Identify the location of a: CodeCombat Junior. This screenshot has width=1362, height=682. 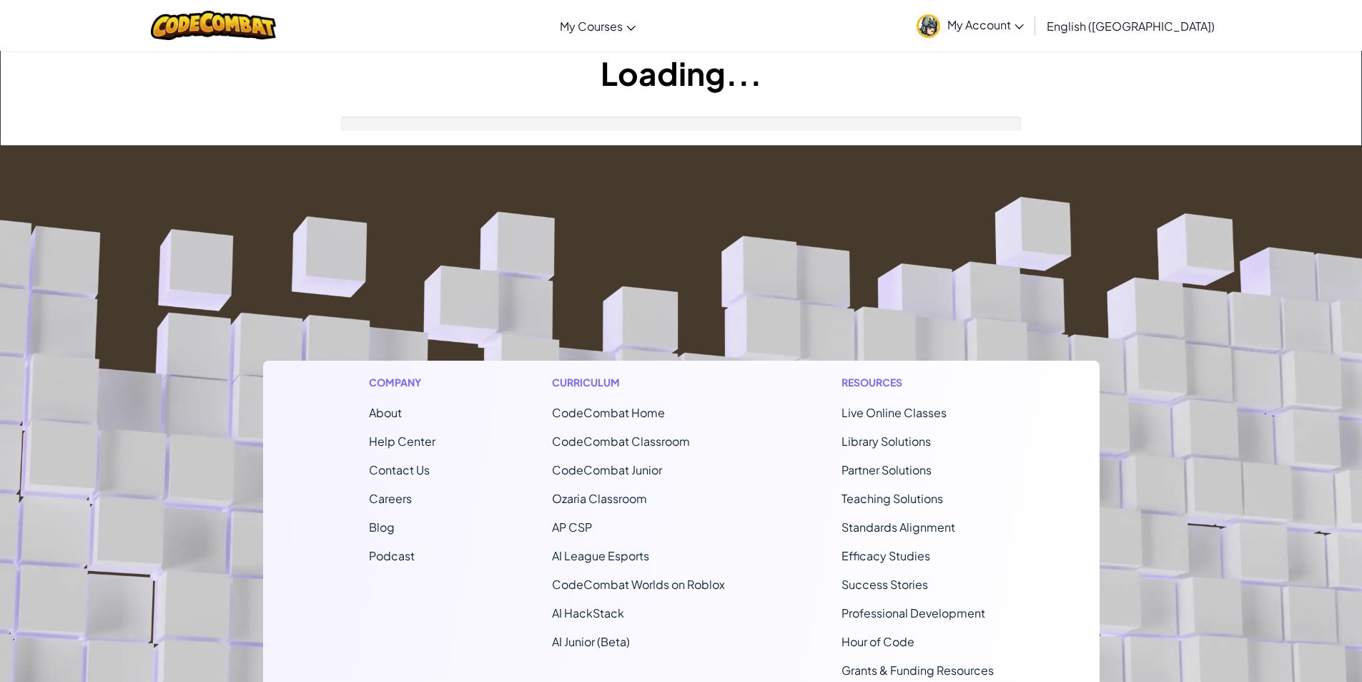
(607, 469).